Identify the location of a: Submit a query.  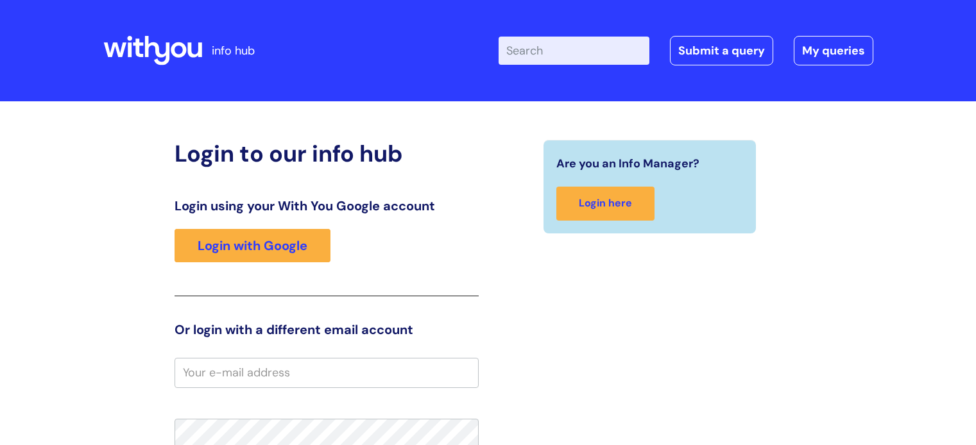
(721, 51).